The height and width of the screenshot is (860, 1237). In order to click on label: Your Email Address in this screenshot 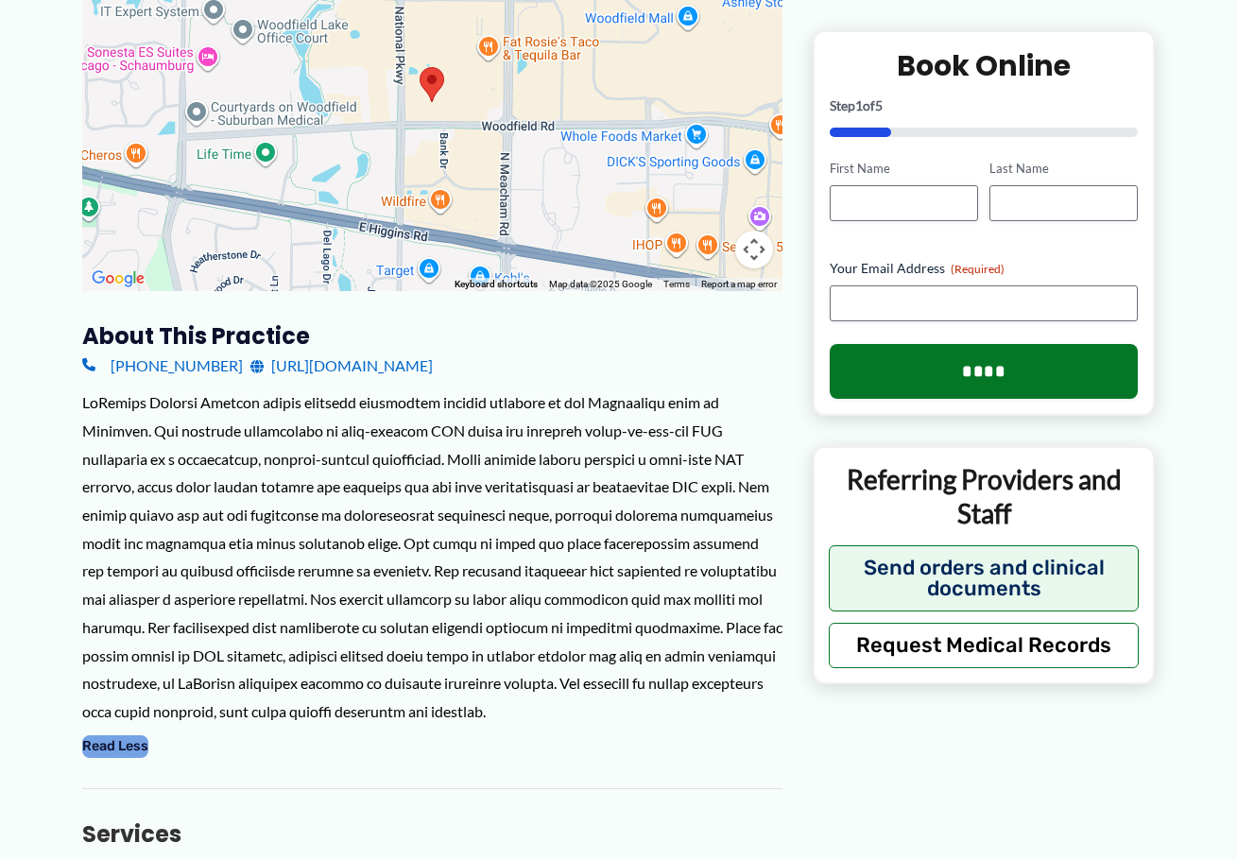, I will do `click(984, 268)`.